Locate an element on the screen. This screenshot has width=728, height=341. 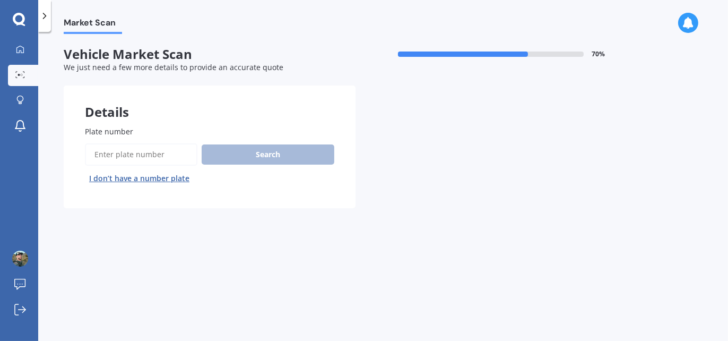
button: I don’t have a number plate is located at coordinates (139, 178).